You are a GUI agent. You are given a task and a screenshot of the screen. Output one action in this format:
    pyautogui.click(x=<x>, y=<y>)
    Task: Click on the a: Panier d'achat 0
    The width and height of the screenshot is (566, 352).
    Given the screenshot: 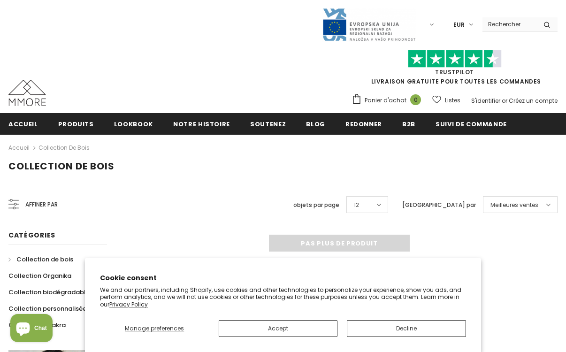 What is the action you would take?
    pyautogui.click(x=388, y=100)
    